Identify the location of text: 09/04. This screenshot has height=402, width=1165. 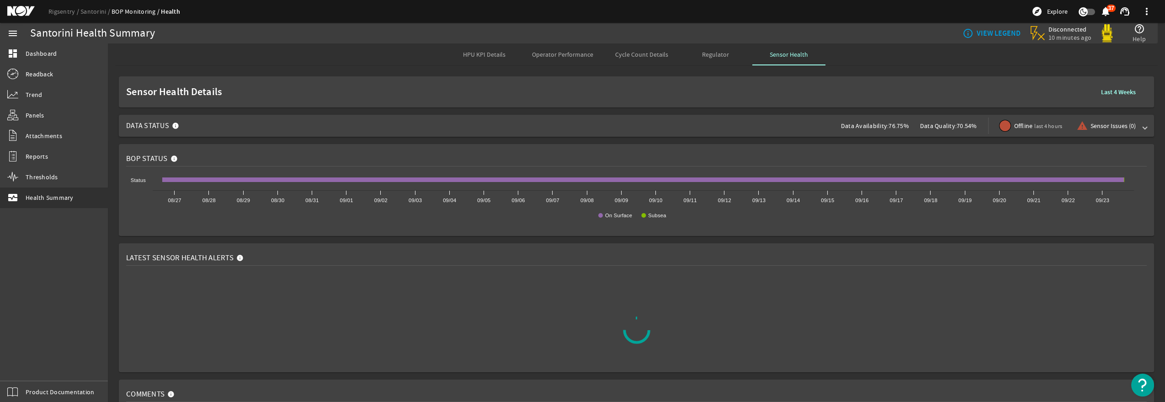
(449, 200).